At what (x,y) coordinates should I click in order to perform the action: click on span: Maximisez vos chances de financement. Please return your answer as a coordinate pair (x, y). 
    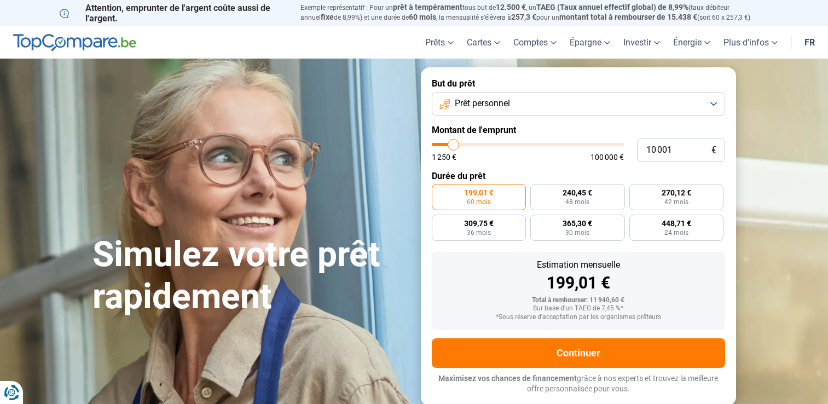
    Looking at the image, I should click on (507, 378).